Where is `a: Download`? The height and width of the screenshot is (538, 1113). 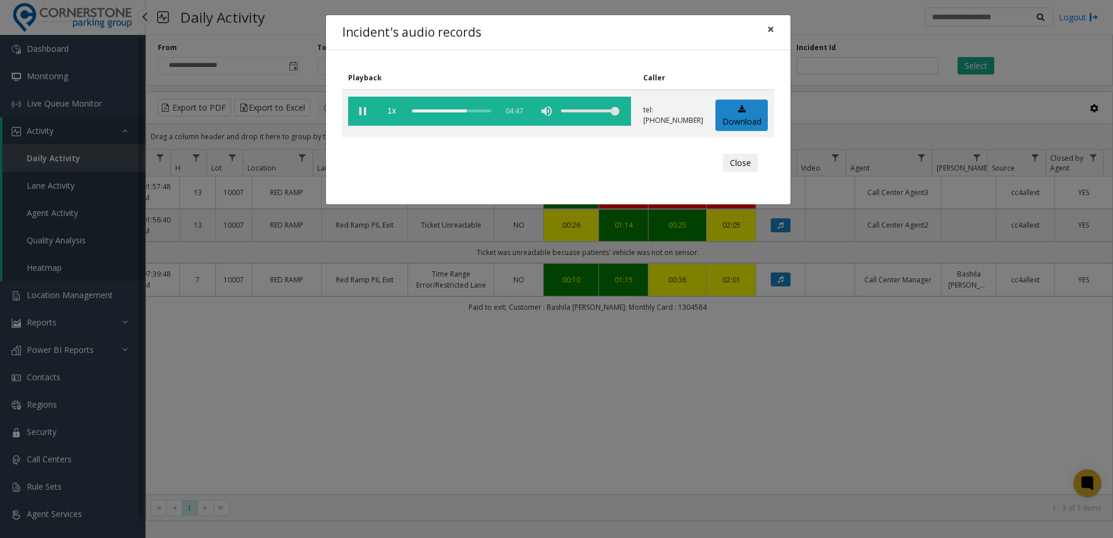
a: Download is located at coordinates (741, 115).